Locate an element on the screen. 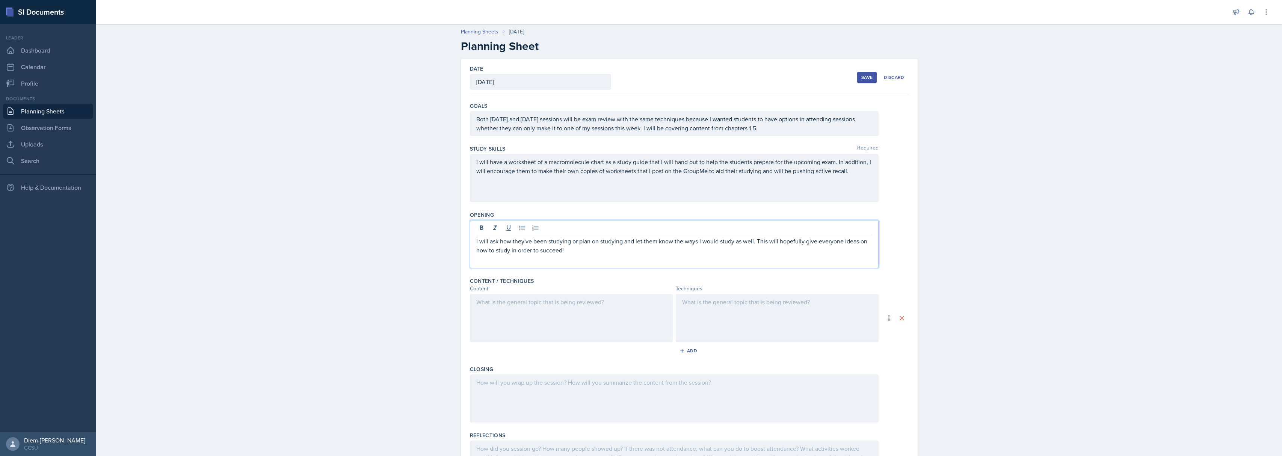  div: Techniques is located at coordinates (777, 288).